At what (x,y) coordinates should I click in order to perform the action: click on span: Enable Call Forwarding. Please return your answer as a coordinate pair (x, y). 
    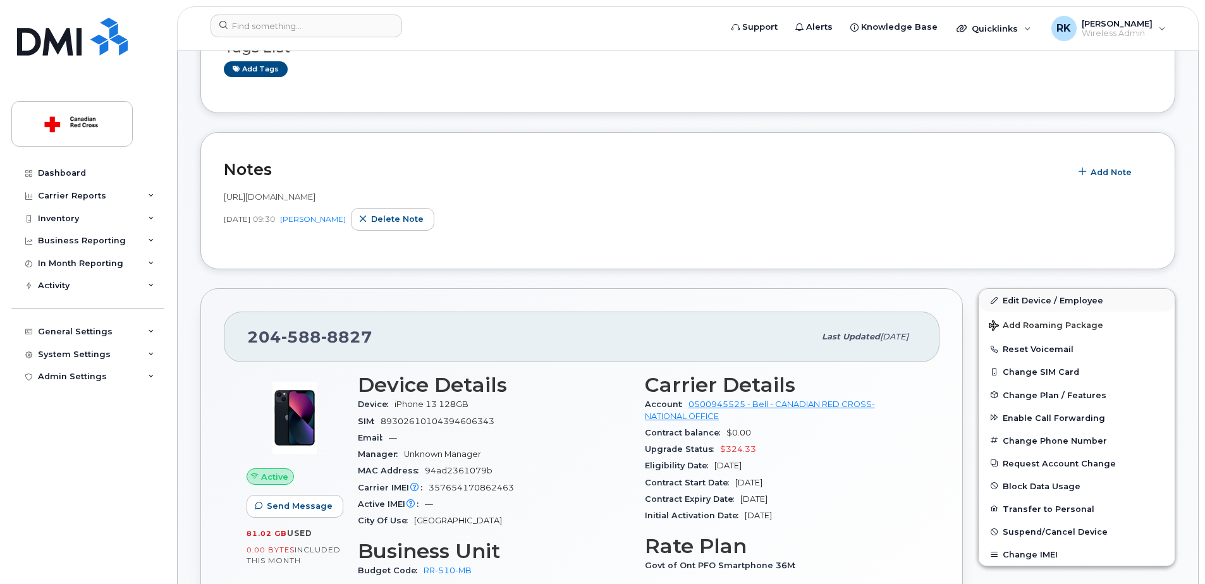
    Looking at the image, I should click on (1054, 417).